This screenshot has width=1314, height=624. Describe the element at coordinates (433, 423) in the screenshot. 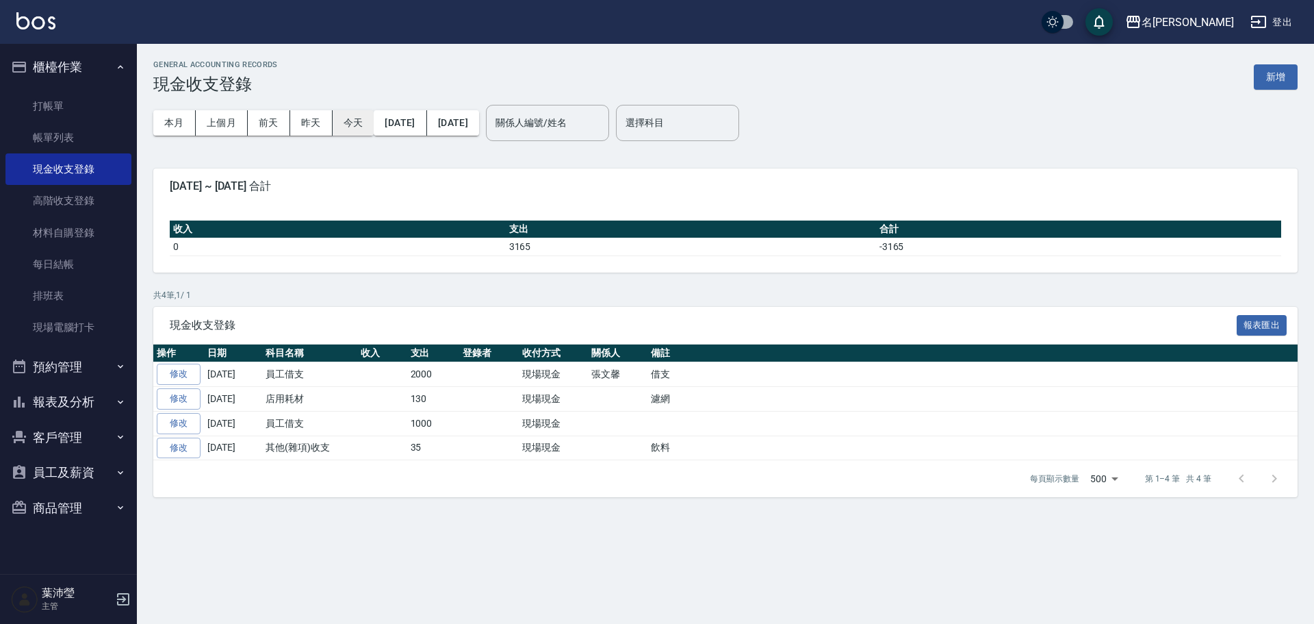

I see `td: 1000` at that location.